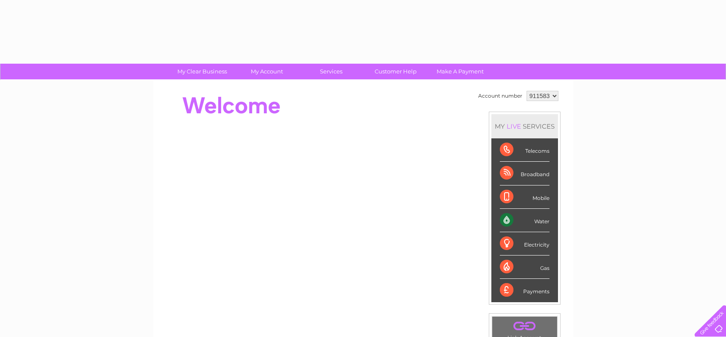 This screenshot has height=337, width=726. Describe the element at coordinates (500, 96) in the screenshot. I see `td: Account number` at that location.